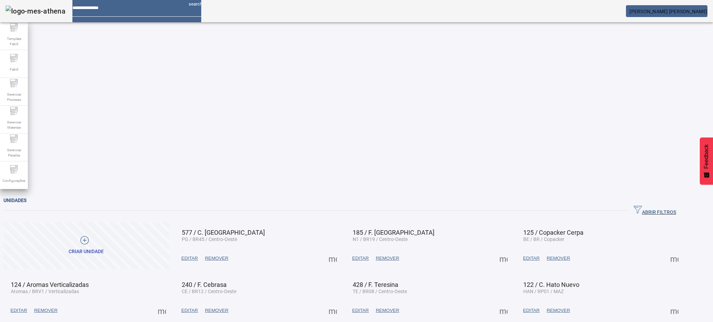  What do you see at coordinates (209, 292) in the screenshot?
I see `span: CE / BR12 / Centro-Oeste` at bounding box center [209, 292].